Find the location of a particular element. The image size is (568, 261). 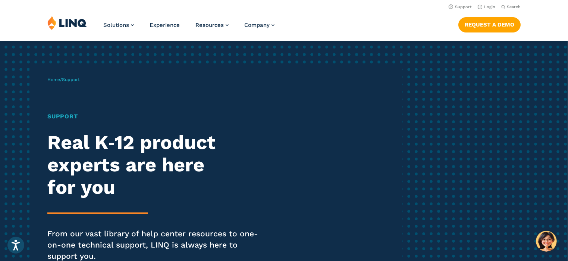

a: Experience is located at coordinates (164, 25).